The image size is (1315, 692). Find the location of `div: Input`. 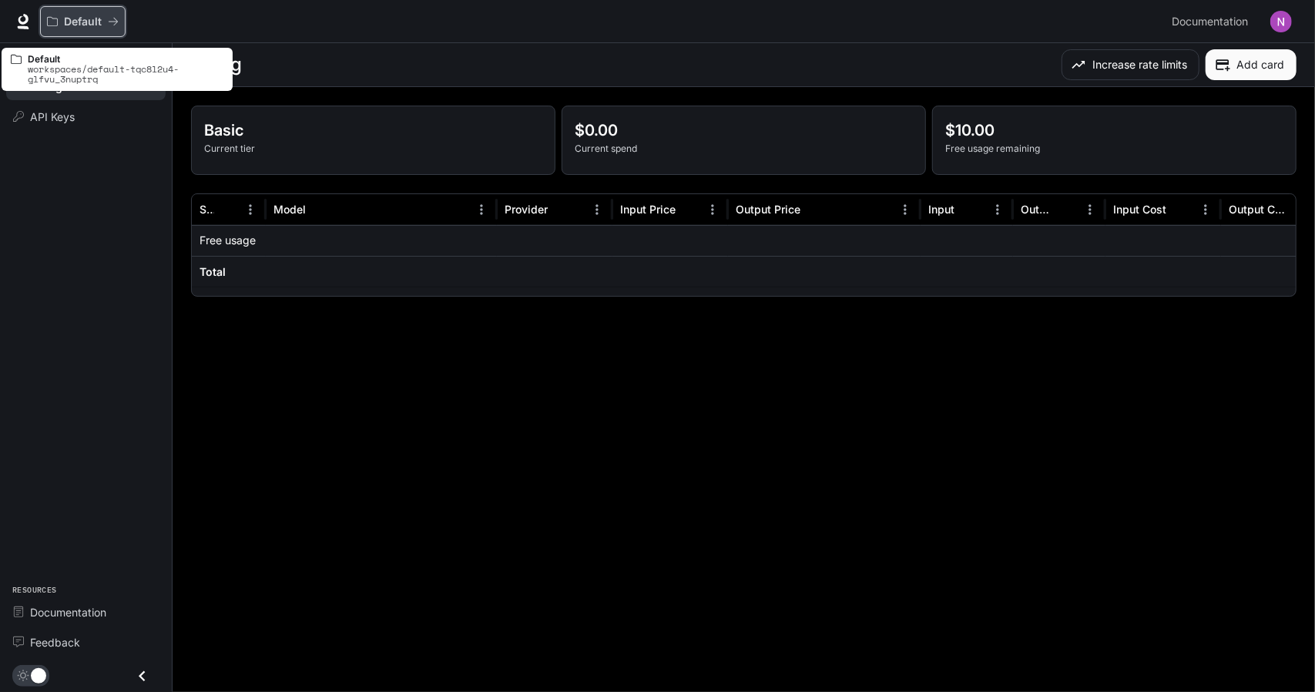

div: Input is located at coordinates (942, 209).